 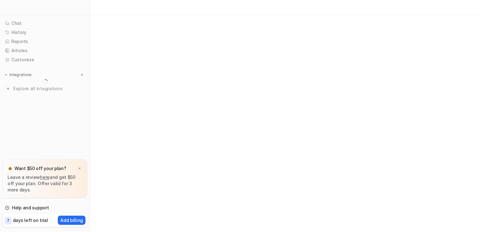 I want to click on button: Integrations, so click(x=18, y=75).